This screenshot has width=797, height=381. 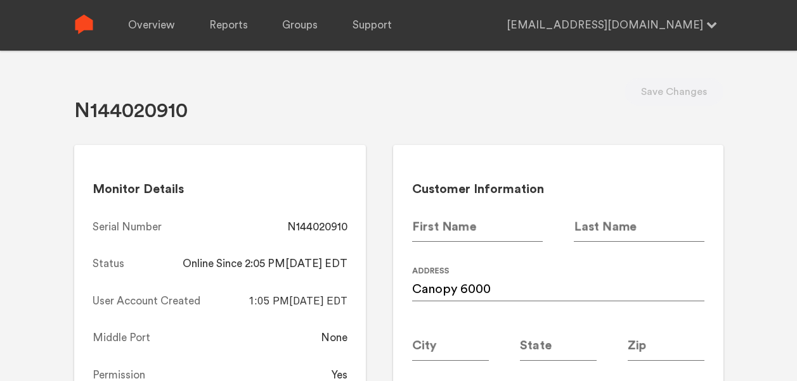 I want to click on h1: N144020910, so click(x=131, y=111).